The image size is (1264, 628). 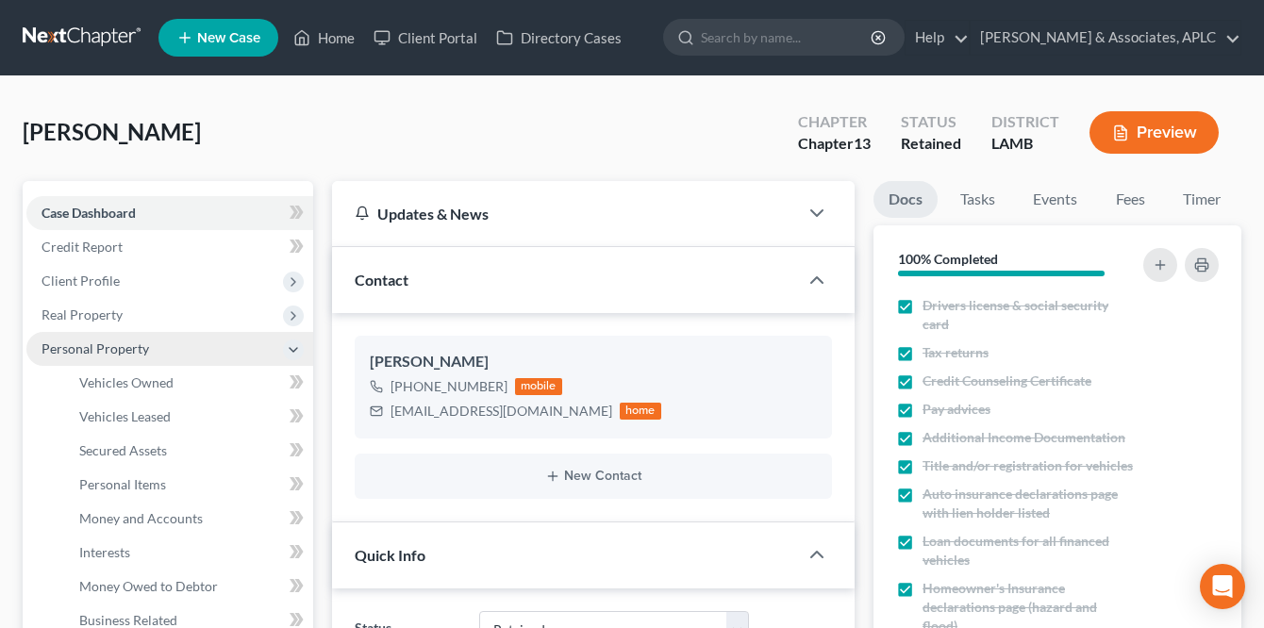 What do you see at coordinates (1023, 438) in the screenshot?
I see `span: Additional Income Documentation` at bounding box center [1023, 438].